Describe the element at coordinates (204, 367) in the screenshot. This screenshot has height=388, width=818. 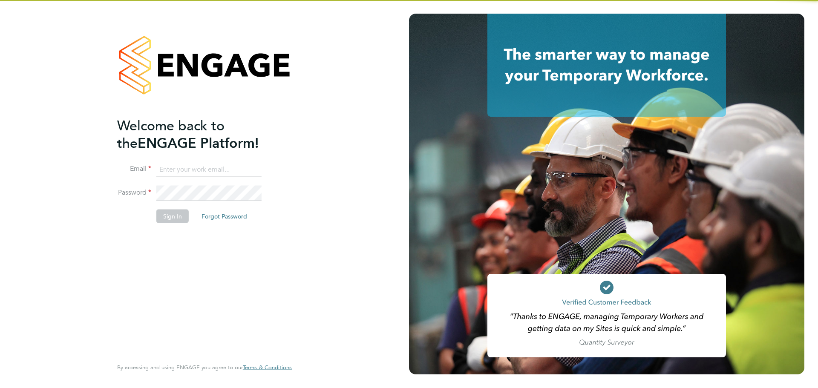
I see `span: By accessing and using ENGAGE you agree to our` at that location.